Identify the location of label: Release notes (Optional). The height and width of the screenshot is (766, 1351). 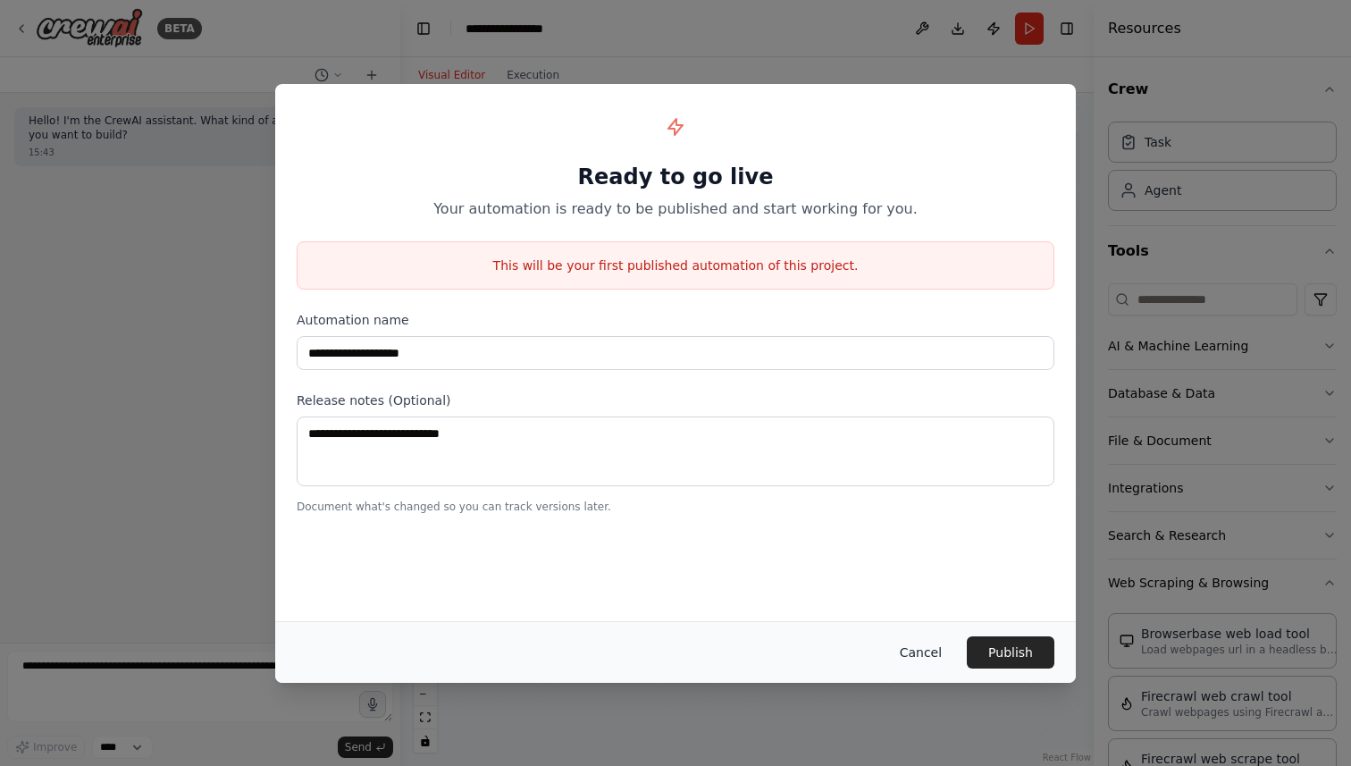
(676, 400).